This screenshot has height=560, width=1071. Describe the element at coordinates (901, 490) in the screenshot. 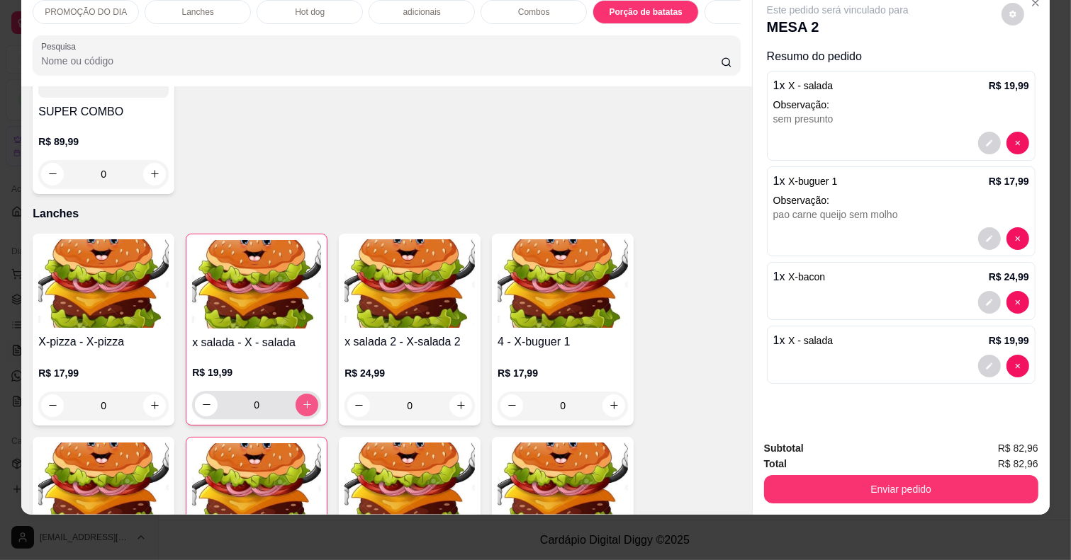

I see `button: Enviar pedido` at that location.